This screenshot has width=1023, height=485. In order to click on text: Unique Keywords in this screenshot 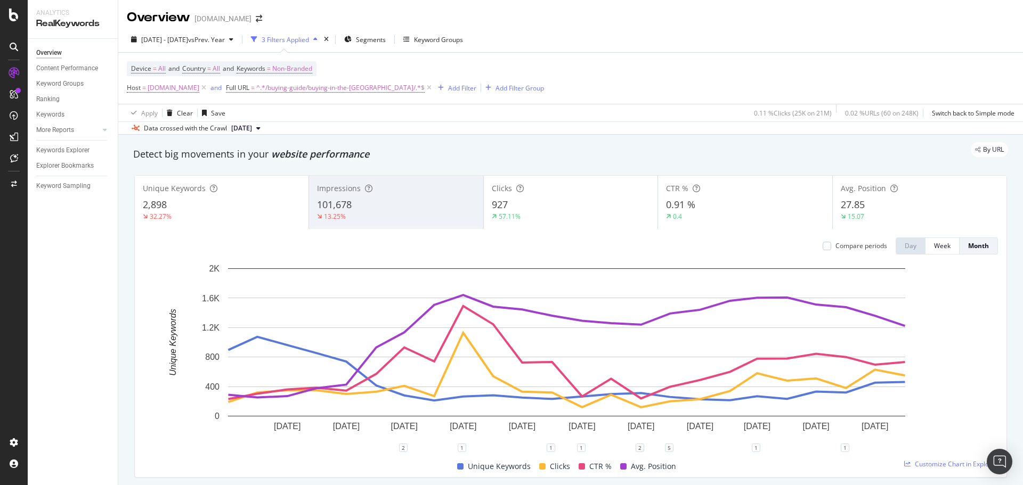, I will do `click(173, 342)`.